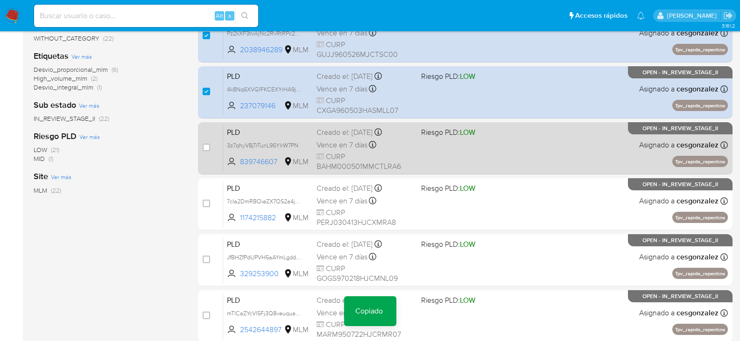 This screenshot has width=740, height=341. I want to click on span: Accesos rápidos, so click(601, 15).